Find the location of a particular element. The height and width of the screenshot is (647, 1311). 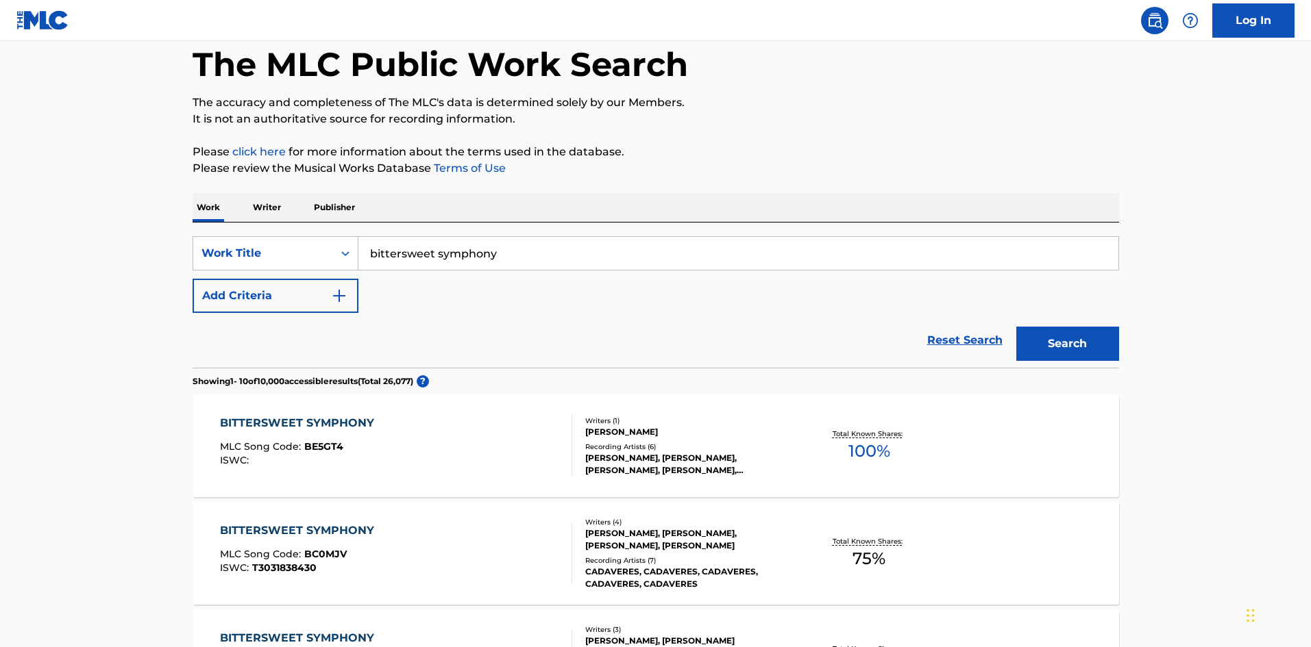

span: BE5GT4 is located at coordinates (323, 447).